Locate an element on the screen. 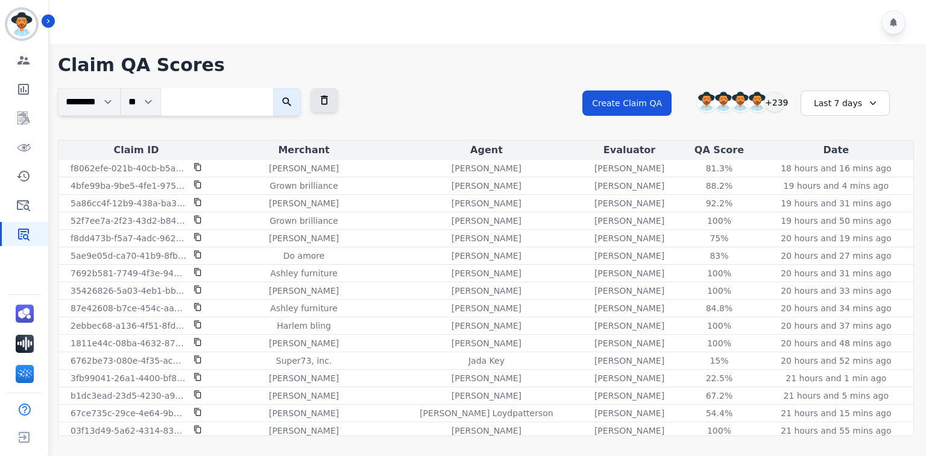  p: 20 hours and 34 mins ago is located at coordinates (836, 308).